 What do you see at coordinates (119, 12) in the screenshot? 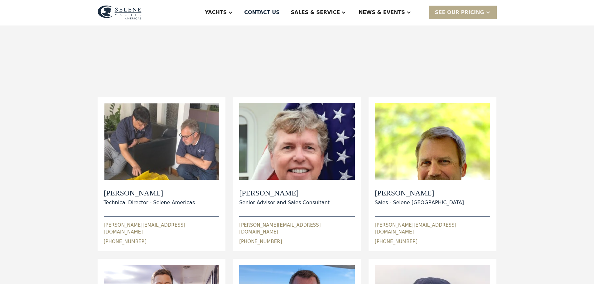
I see `img: logo` at bounding box center [119, 12].